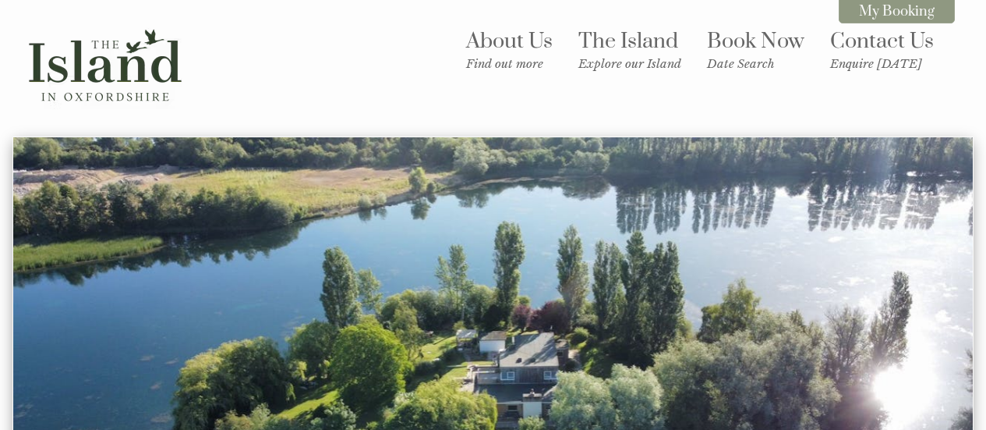 Image resolution: width=986 pixels, height=430 pixels. Describe the element at coordinates (509, 49) in the screenshot. I see `a: About UsFind out more` at that location.